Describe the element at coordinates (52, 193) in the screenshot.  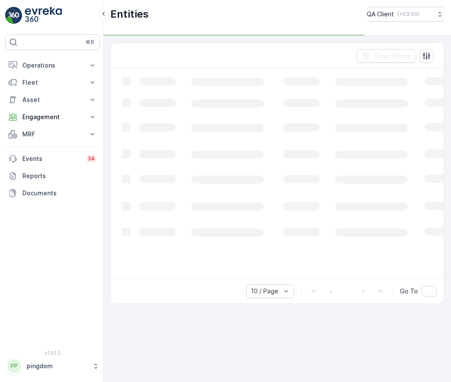
I see `a: Documents` at that location.